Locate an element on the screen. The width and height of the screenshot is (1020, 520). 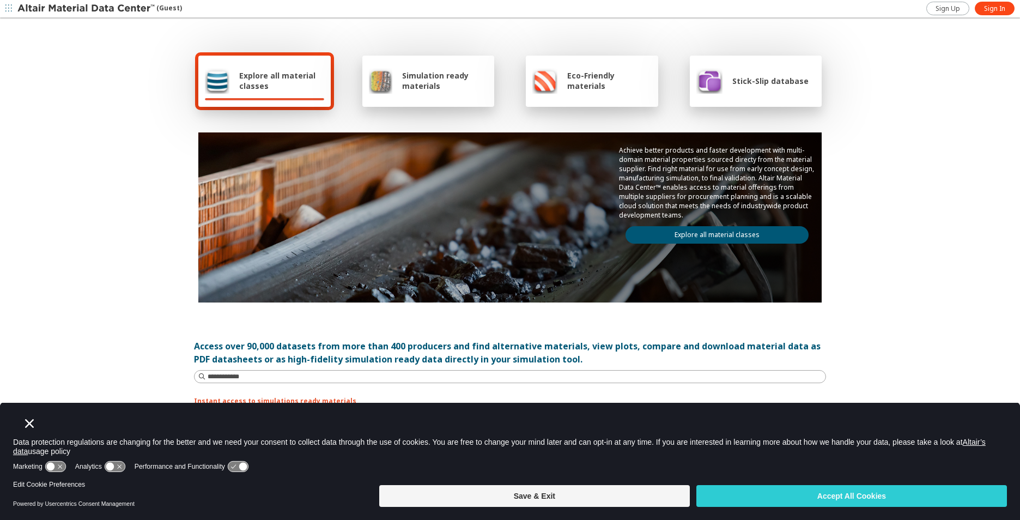
img: Stick-Slip database is located at coordinates (709, 81).